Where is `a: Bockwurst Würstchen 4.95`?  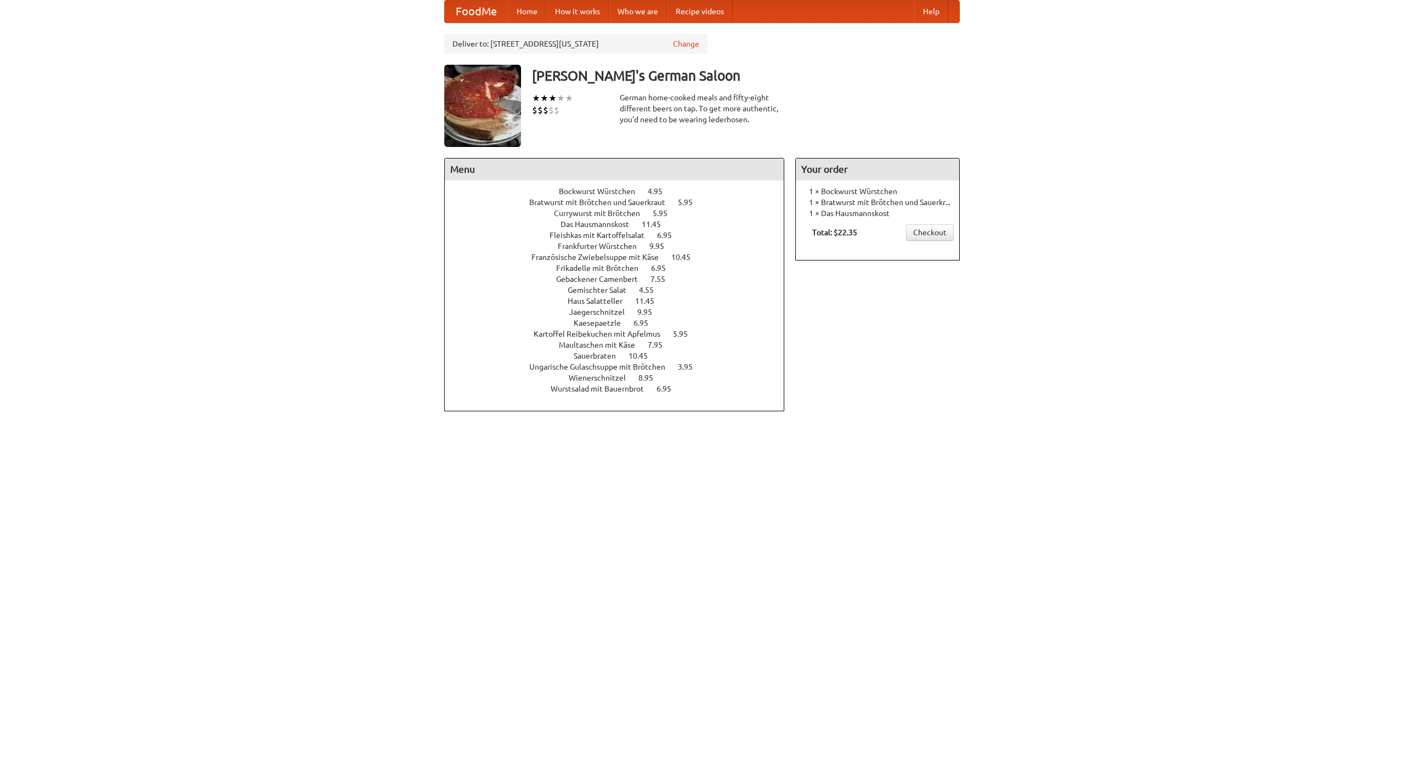
a: Bockwurst Würstchen 4.95 is located at coordinates (621, 191).